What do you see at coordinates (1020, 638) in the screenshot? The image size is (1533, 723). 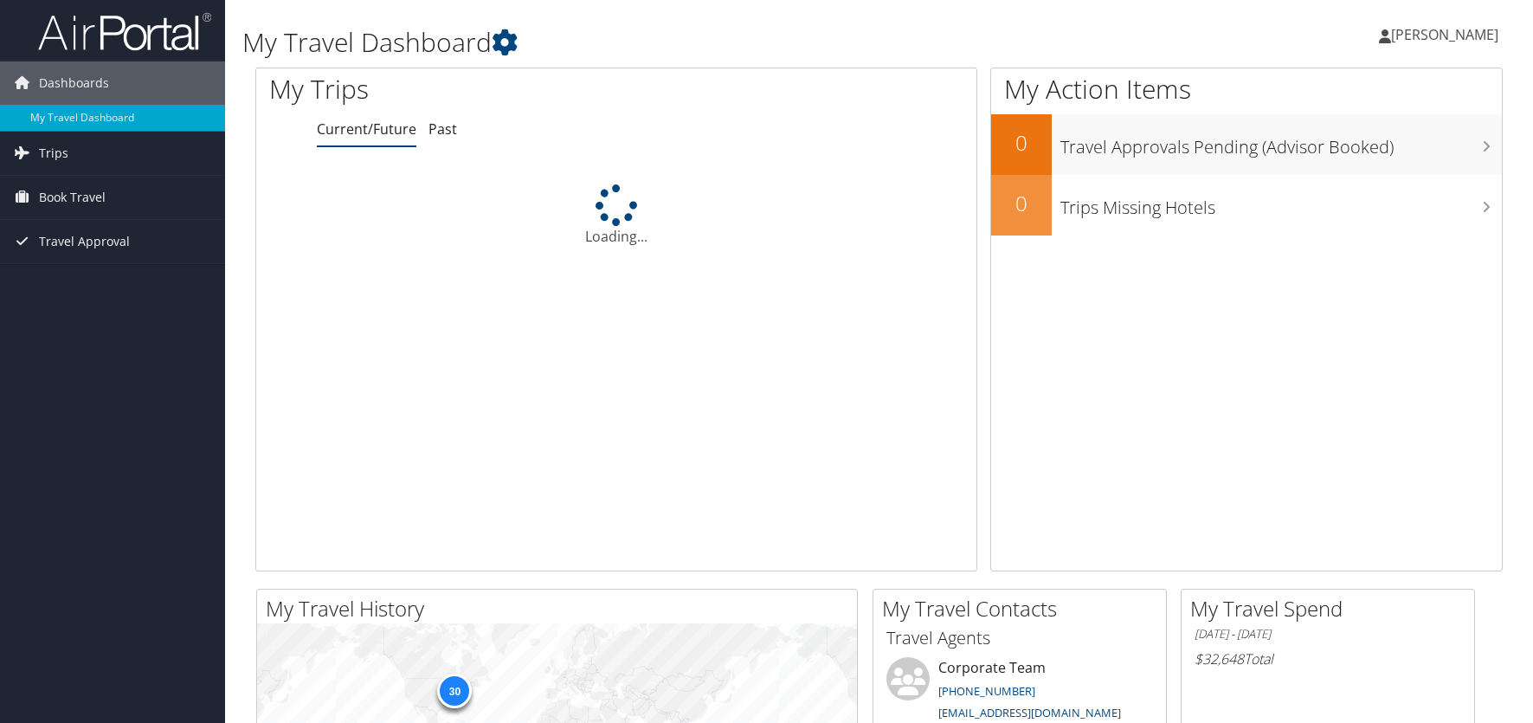 I see `h3: Travel Agents` at bounding box center [1020, 638].